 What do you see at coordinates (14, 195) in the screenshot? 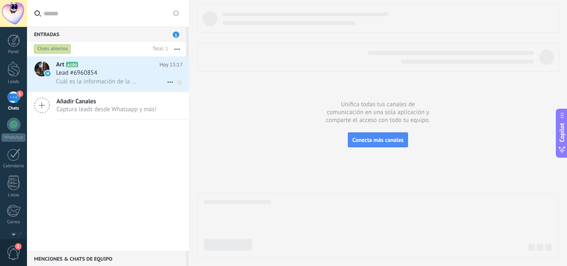
I see `div: Listas` at bounding box center [14, 195].